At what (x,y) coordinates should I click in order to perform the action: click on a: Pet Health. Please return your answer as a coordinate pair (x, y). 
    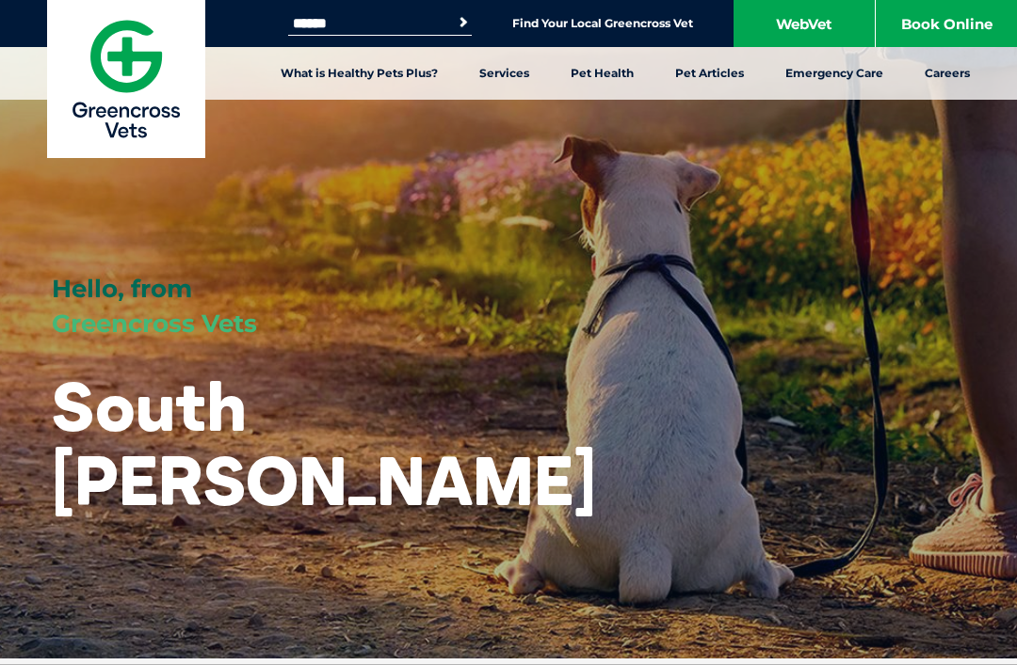
    Looking at the image, I should click on (601, 73).